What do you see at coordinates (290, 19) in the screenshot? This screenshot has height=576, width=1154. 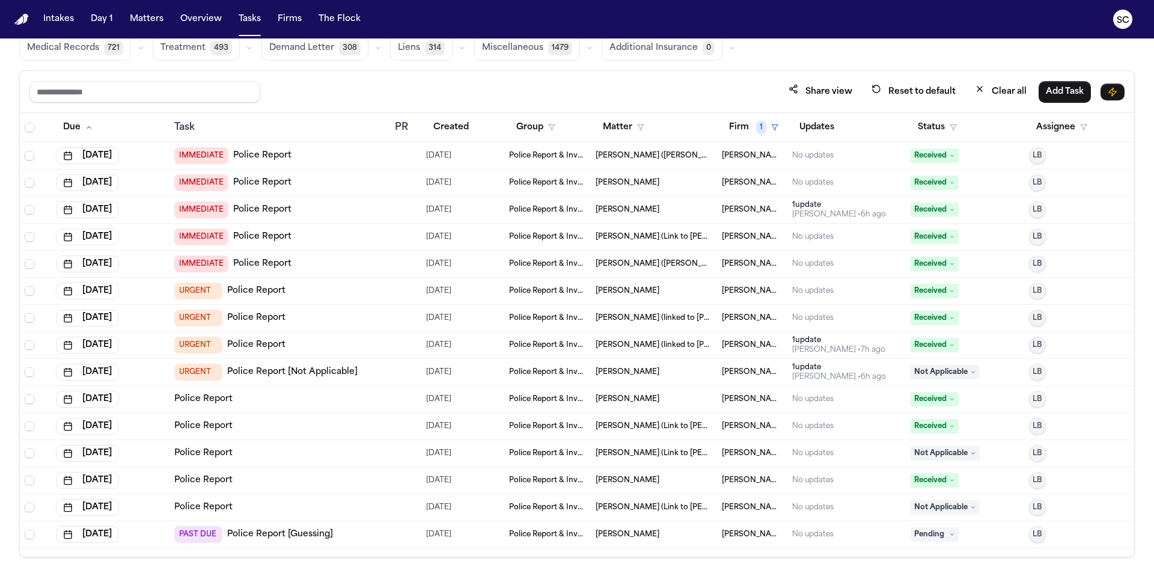 I see `button: Firms` at bounding box center [290, 19].